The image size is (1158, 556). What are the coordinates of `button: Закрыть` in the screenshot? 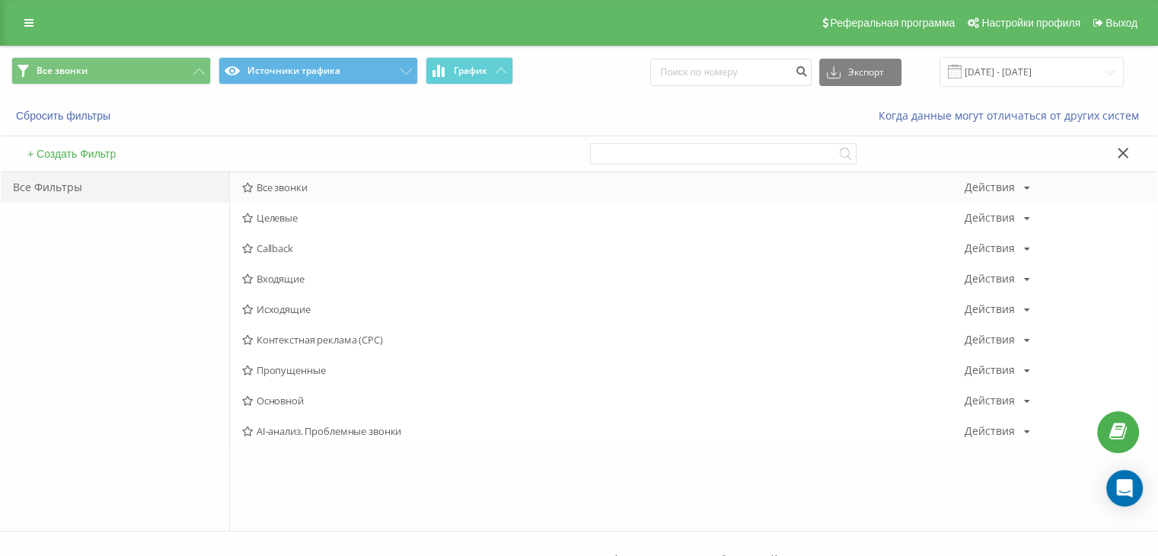 It's located at (1123, 154).